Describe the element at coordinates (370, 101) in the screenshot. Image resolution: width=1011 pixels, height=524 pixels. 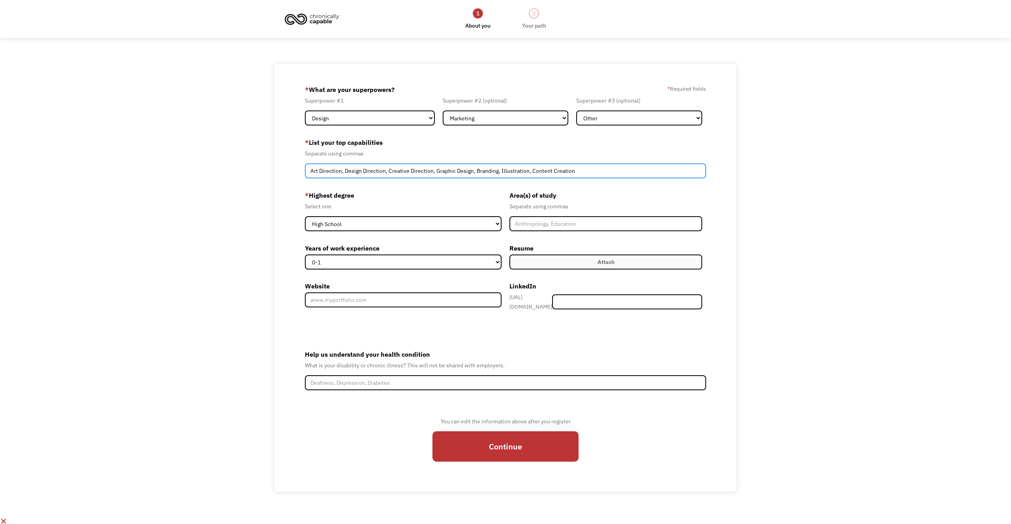
I see `div: Superpower #1` at that location.